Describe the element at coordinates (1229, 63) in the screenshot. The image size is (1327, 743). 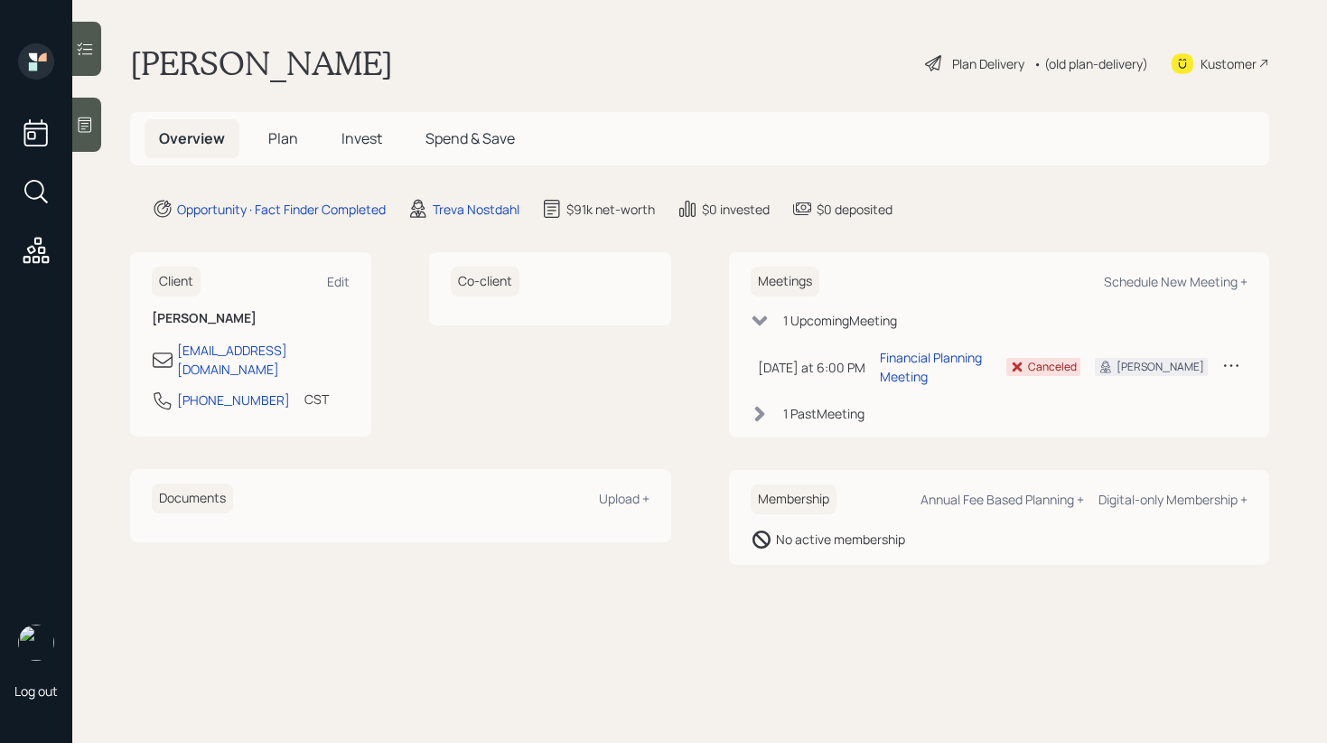
I see `div: Kustomer` at that location.